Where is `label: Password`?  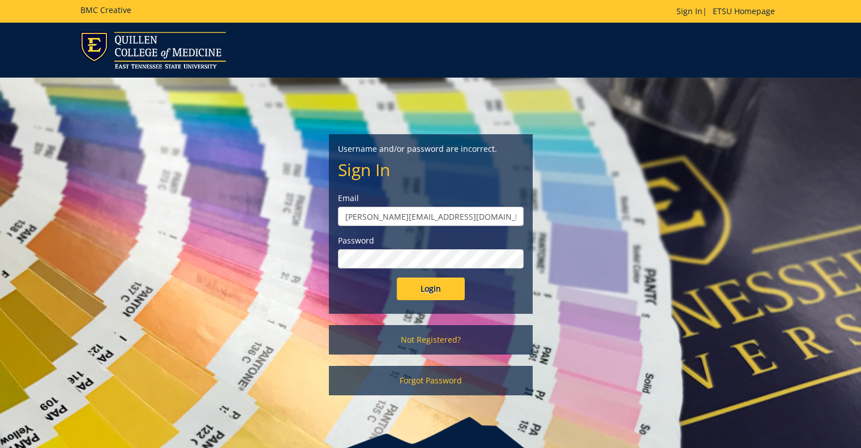
label: Password is located at coordinates (431, 240).